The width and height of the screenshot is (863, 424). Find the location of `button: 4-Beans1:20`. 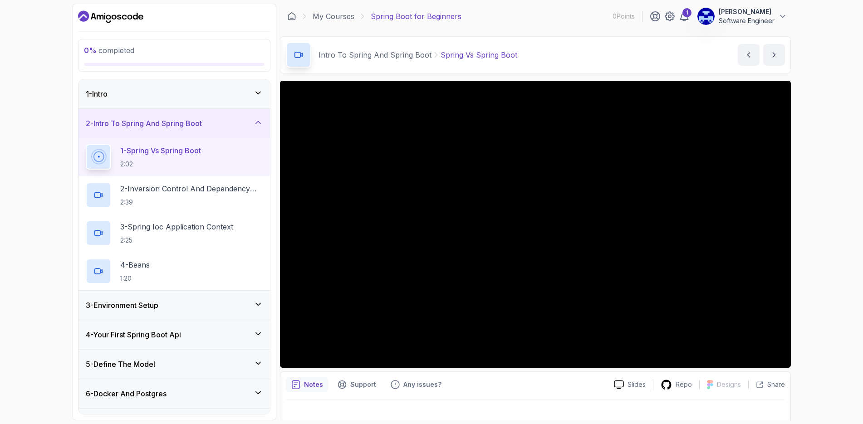

button: 4-Beans1:20 is located at coordinates (174, 271).